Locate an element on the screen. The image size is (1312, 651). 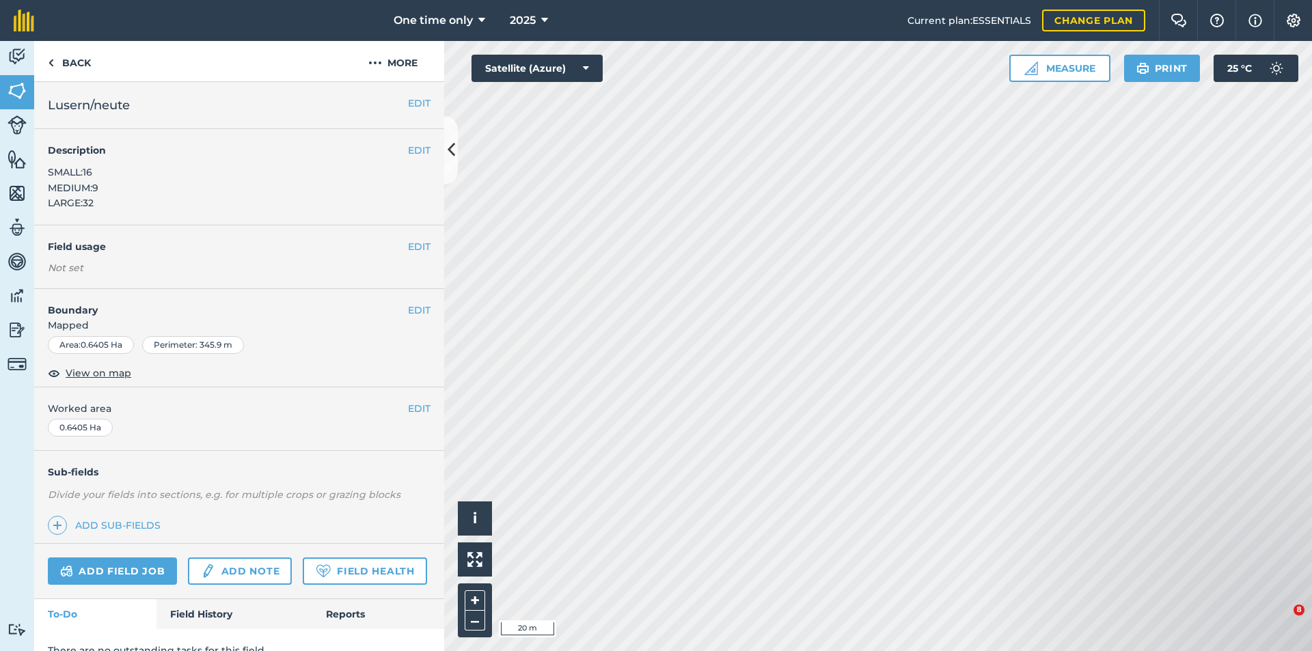
span: 25 ° C is located at coordinates (1240, 68).